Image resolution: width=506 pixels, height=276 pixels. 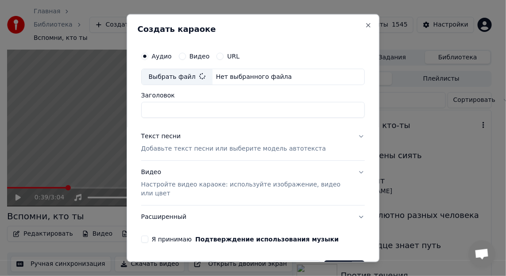 What do you see at coordinates (267, 239) in the screenshot?
I see `button: Я принимаю` at bounding box center [267, 239].